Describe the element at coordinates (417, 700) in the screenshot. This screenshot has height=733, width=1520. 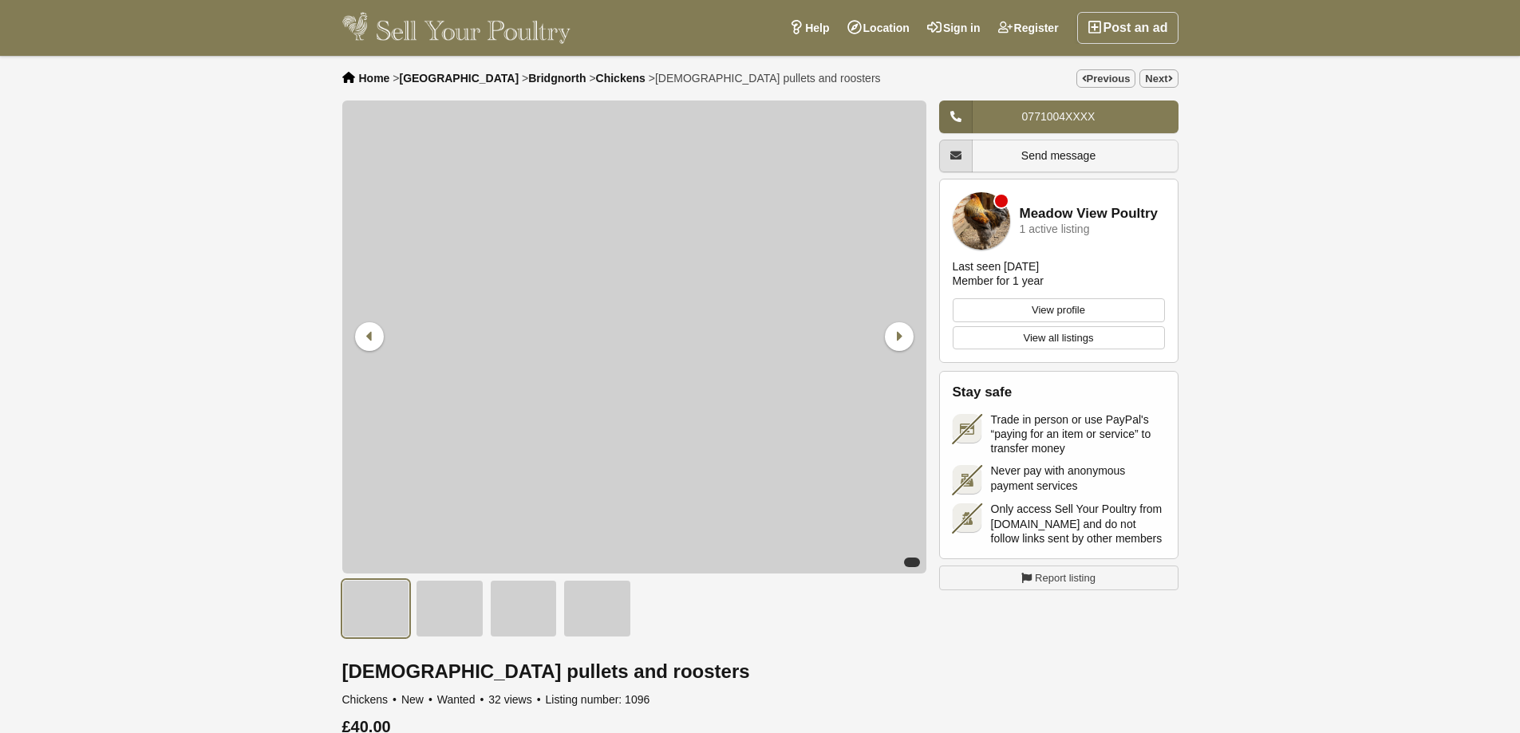
I see `span: New` at that location.